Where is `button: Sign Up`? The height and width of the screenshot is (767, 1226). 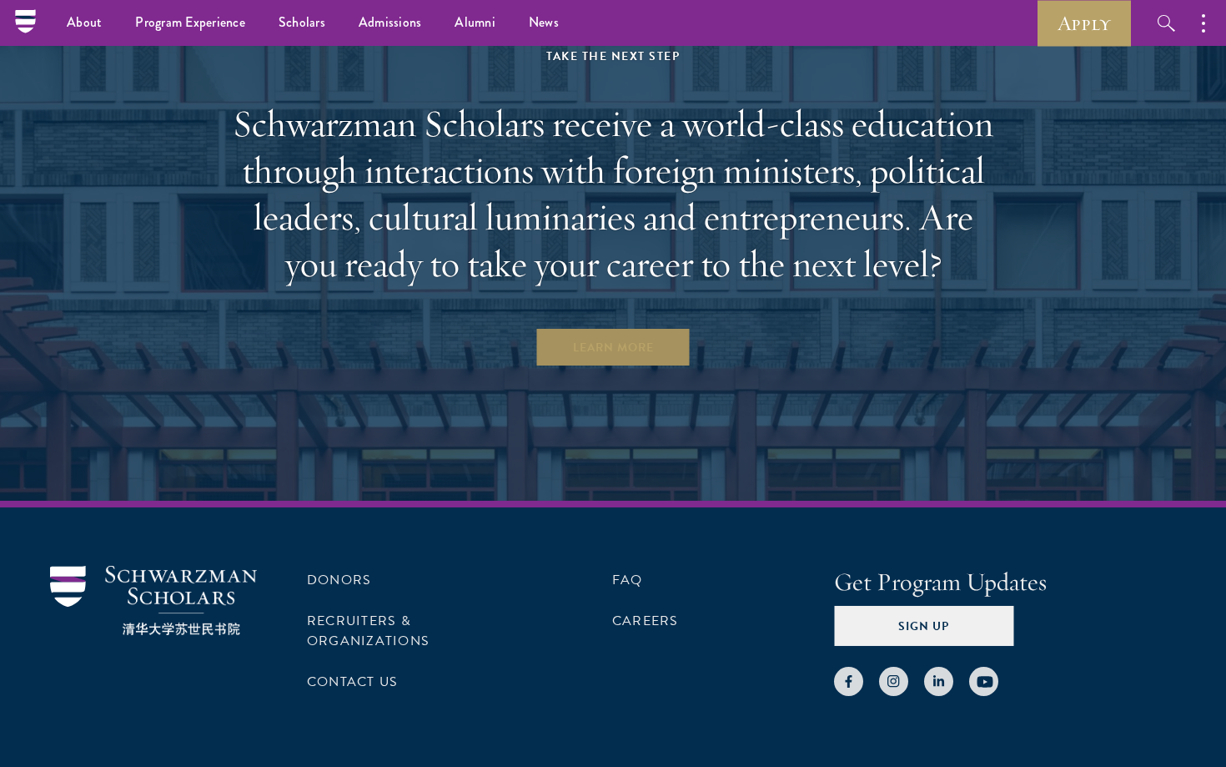
button: Sign Up is located at coordinates (923, 626).